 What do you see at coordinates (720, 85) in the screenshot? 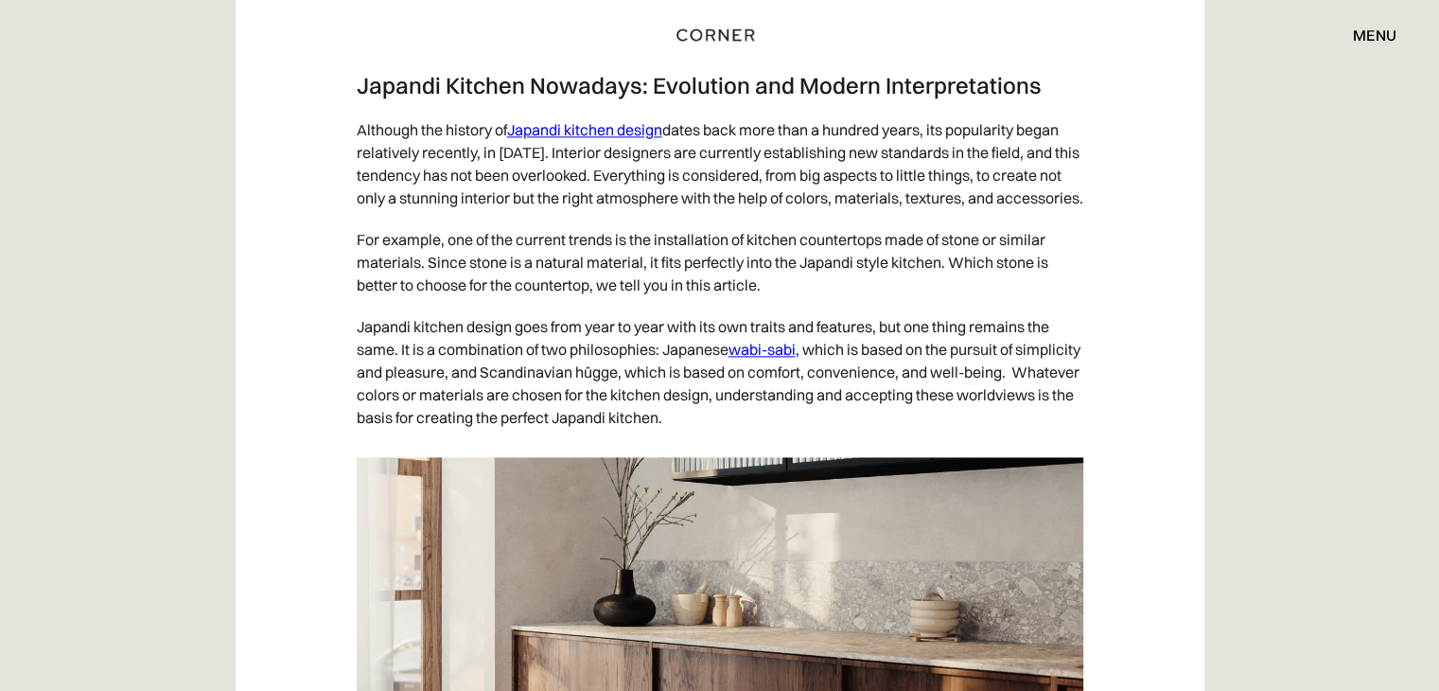
I see `h3: Japandi Kitchen Nowadays: Evolution and Modern Interpretations` at bounding box center [720, 85].